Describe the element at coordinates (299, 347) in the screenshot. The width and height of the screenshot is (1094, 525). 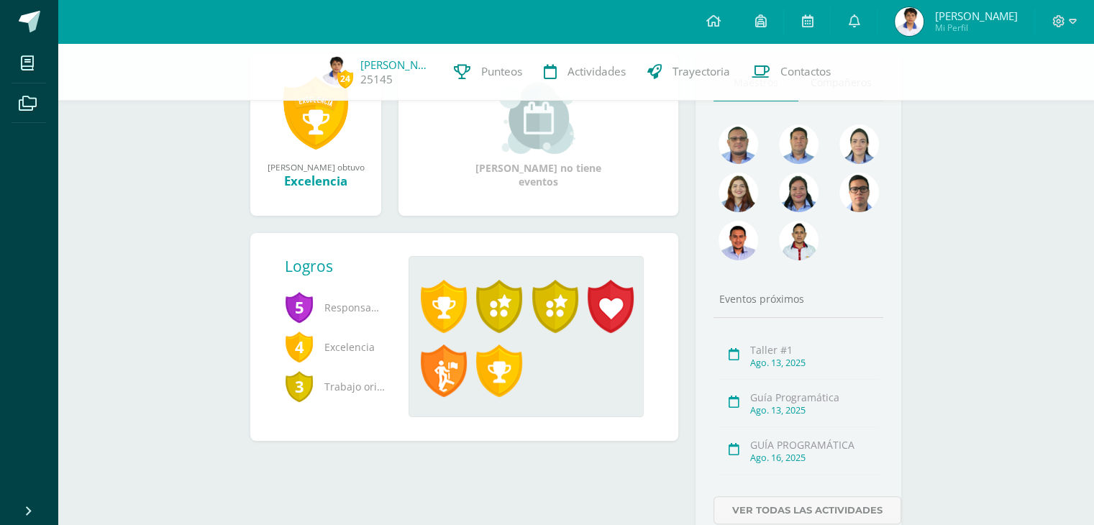
I see `span: 4` at that location.